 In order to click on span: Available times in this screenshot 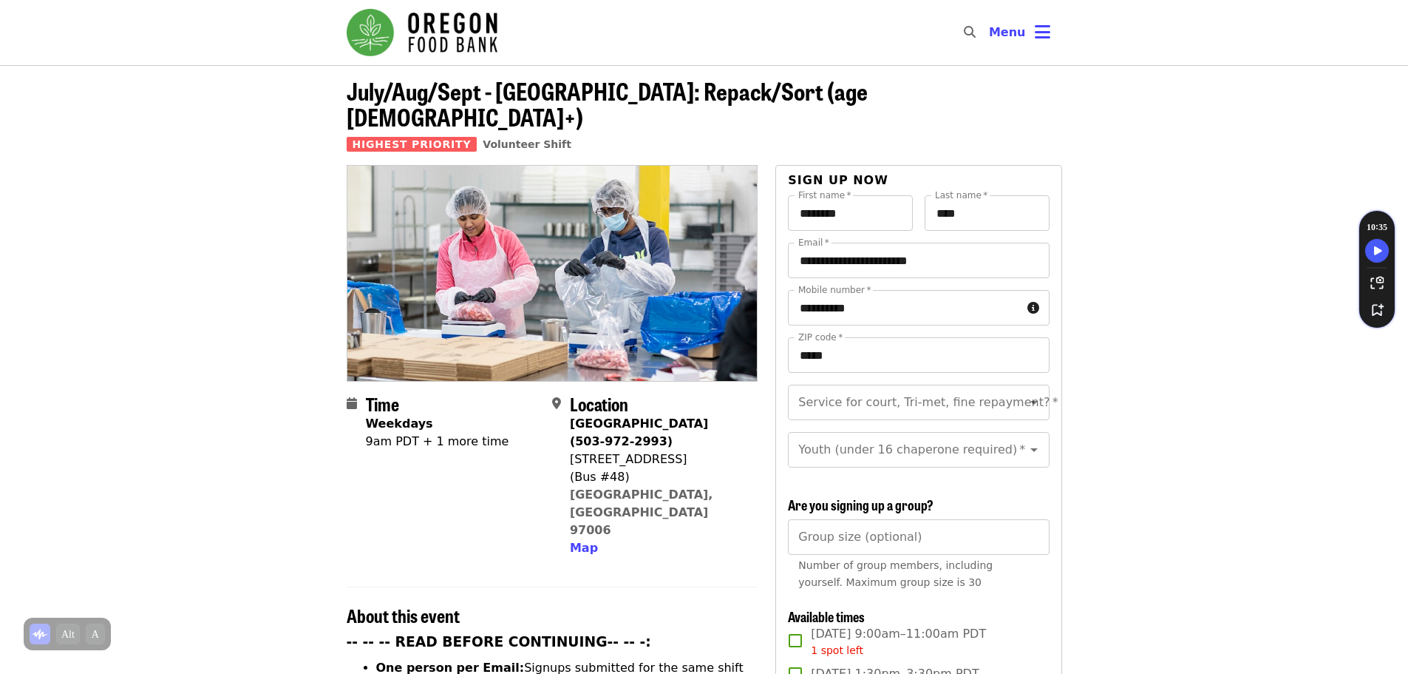, I will do `click(827, 616)`.